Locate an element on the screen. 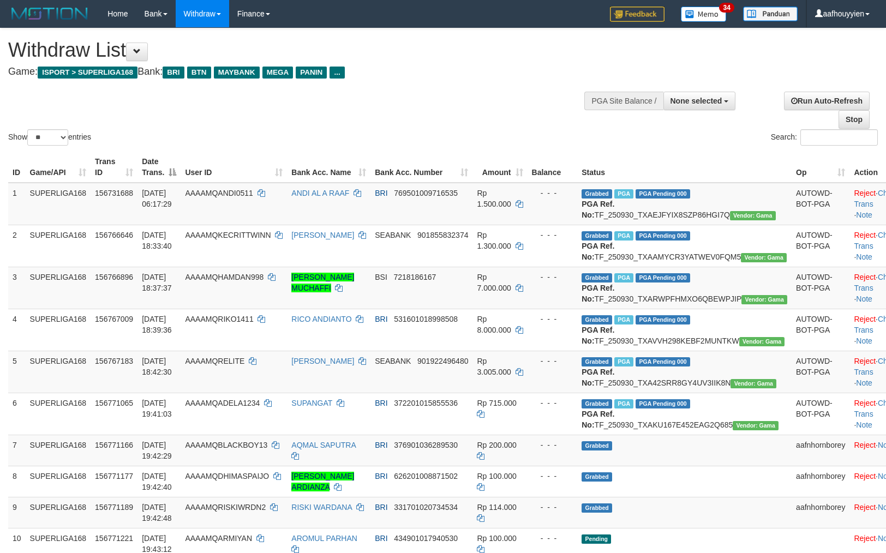 This screenshot has height=553, width=886. td: 1 is located at coordinates (17, 204).